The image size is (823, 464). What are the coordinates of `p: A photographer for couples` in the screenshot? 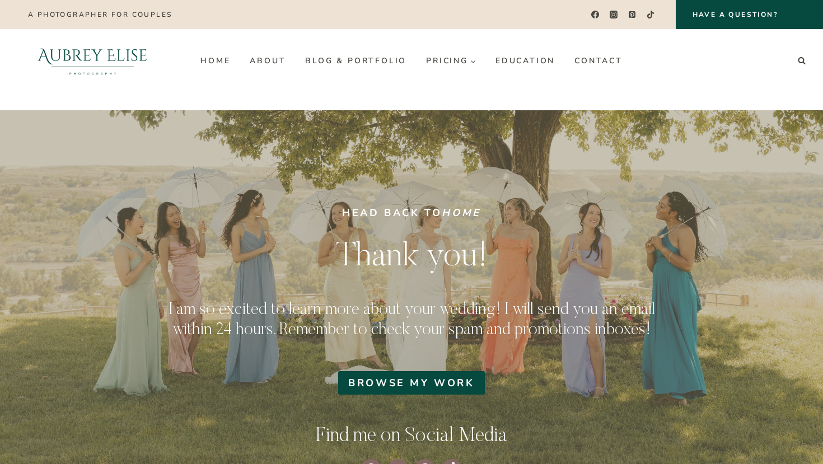 It's located at (100, 15).